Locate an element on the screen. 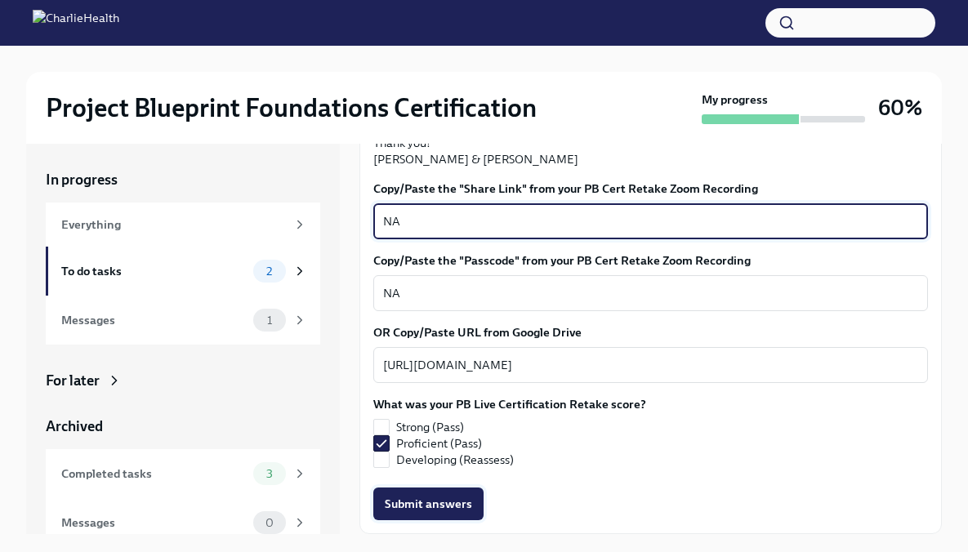  a: Messages0 is located at coordinates (183, 523).